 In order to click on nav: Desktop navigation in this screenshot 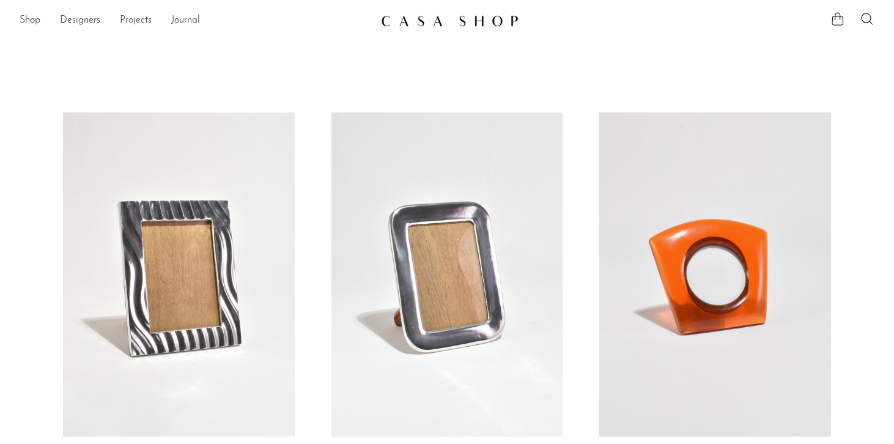, I will do `click(195, 21)`.